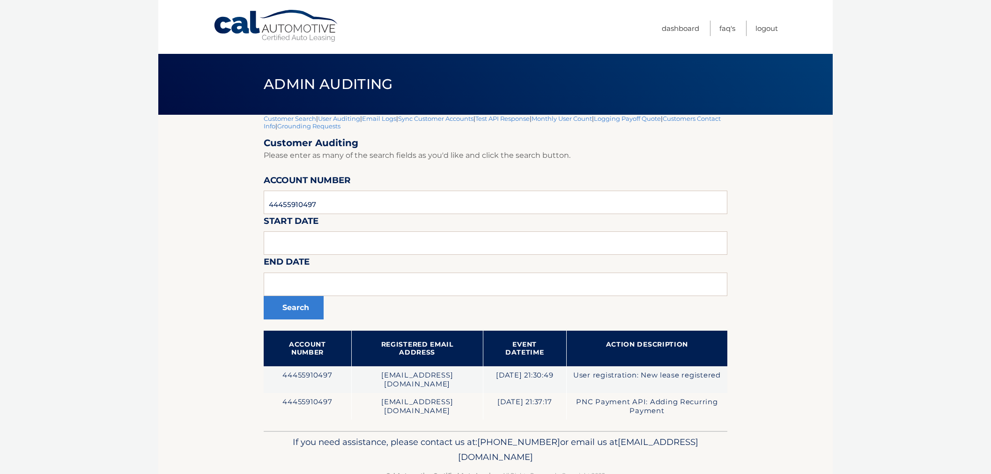  Describe the element at coordinates (435, 118) in the screenshot. I see `a: Sync Customer Accounts` at that location.